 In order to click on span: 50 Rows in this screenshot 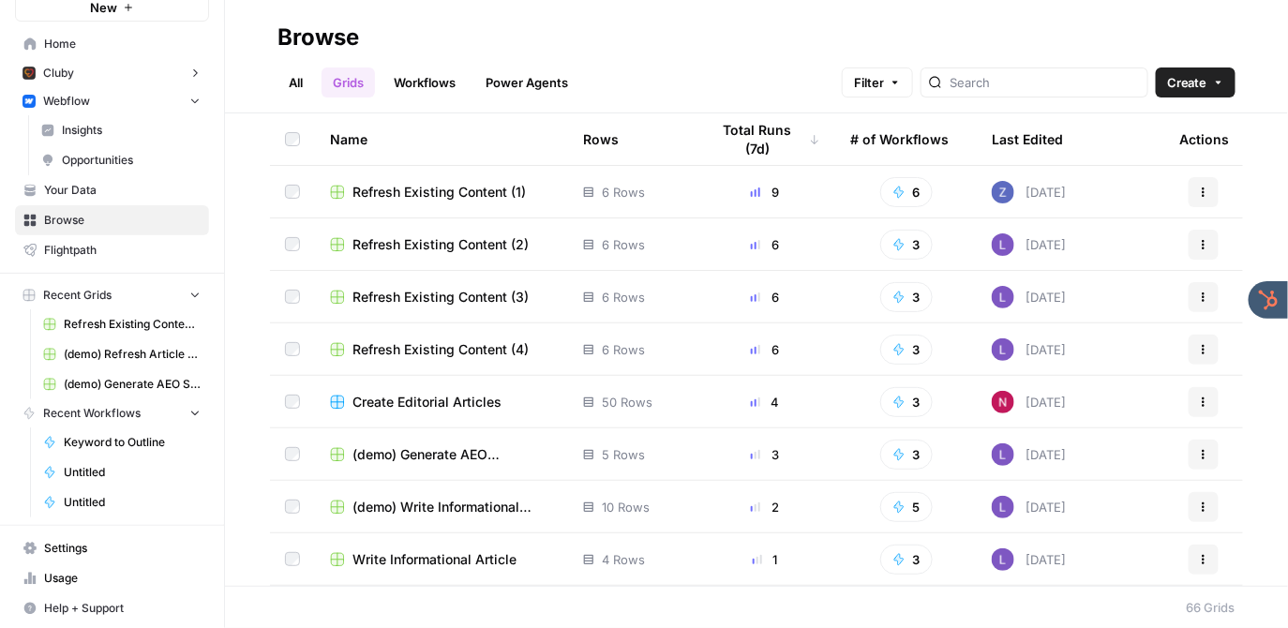, I will do `click(627, 402)`.